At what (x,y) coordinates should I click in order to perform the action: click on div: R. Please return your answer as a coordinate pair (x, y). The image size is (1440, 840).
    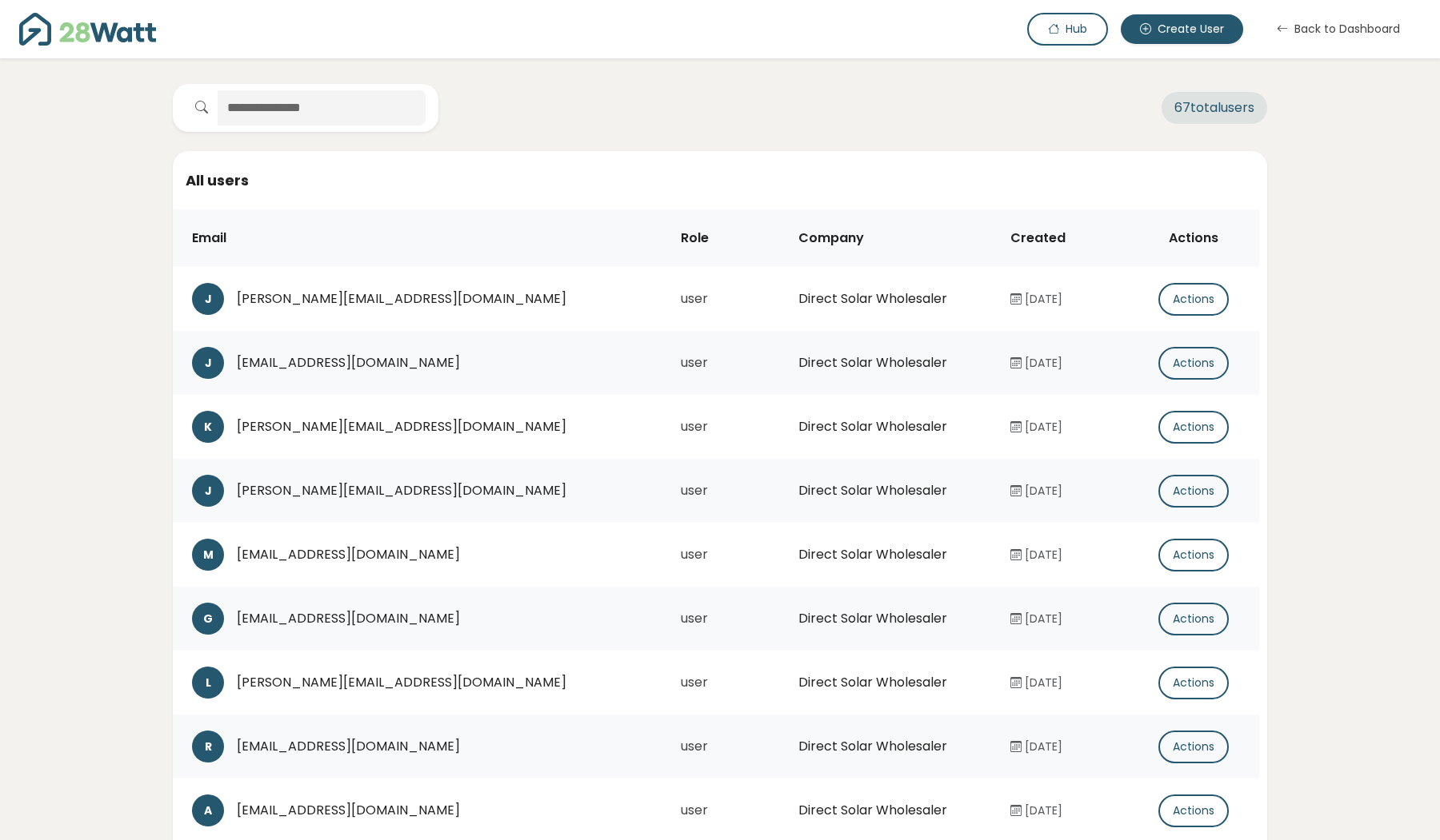
    Looking at the image, I should click on (208, 747).